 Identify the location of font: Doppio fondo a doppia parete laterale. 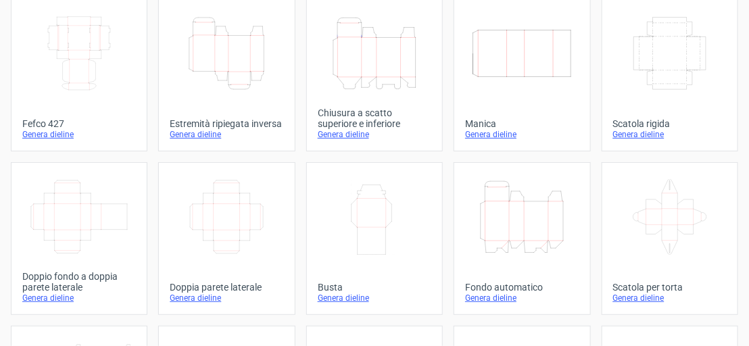
(70, 282).